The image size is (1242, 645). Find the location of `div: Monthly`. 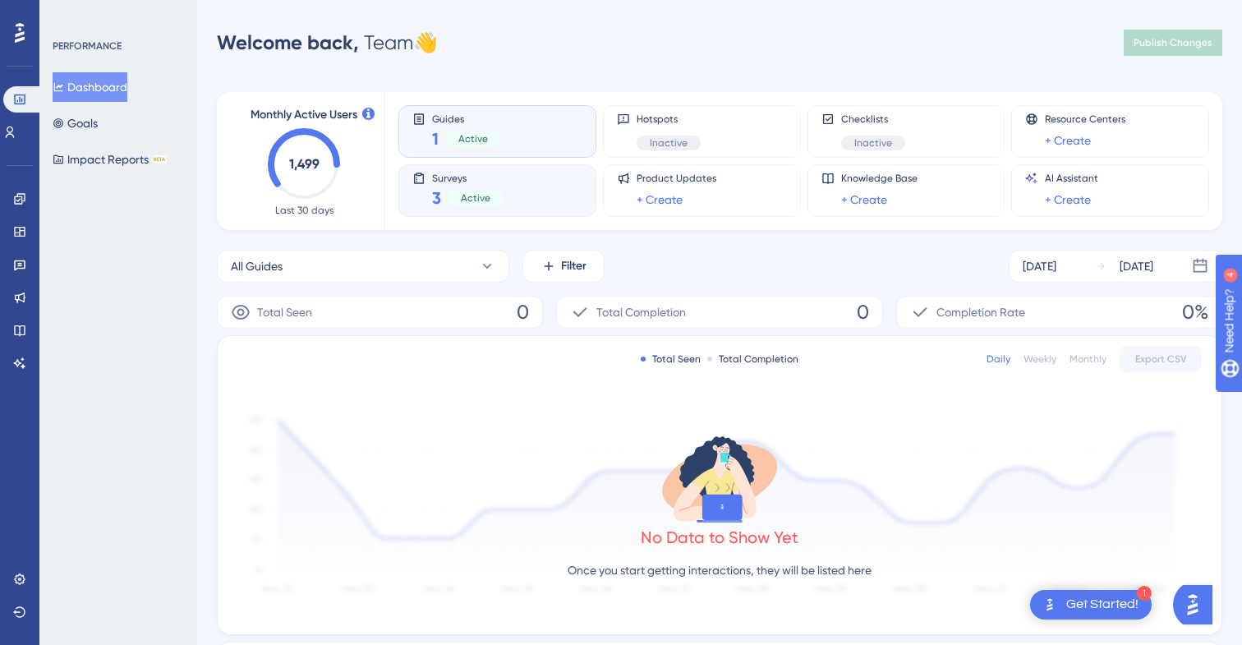

div: Monthly is located at coordinates (1088, 359).